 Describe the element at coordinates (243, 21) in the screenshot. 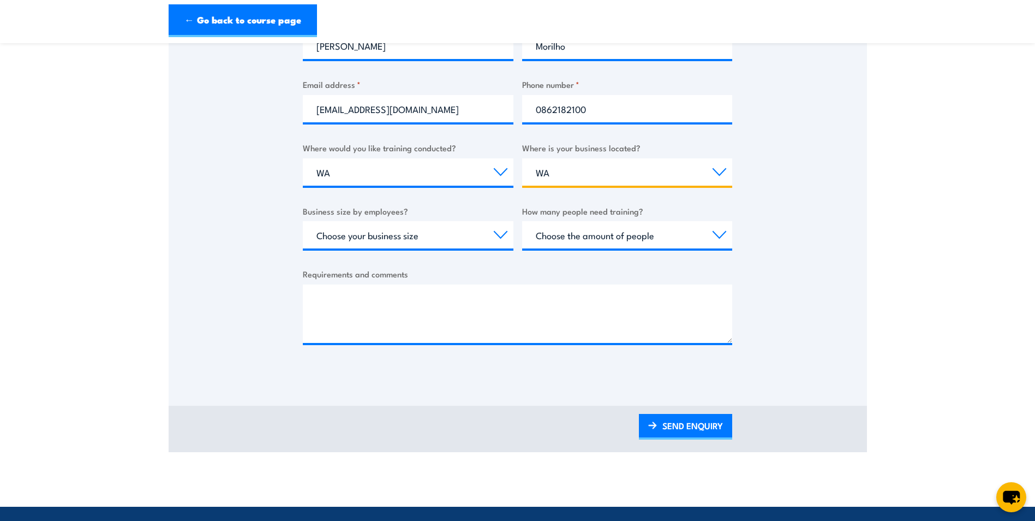

I see `a: ← Go back to course page` at that location.